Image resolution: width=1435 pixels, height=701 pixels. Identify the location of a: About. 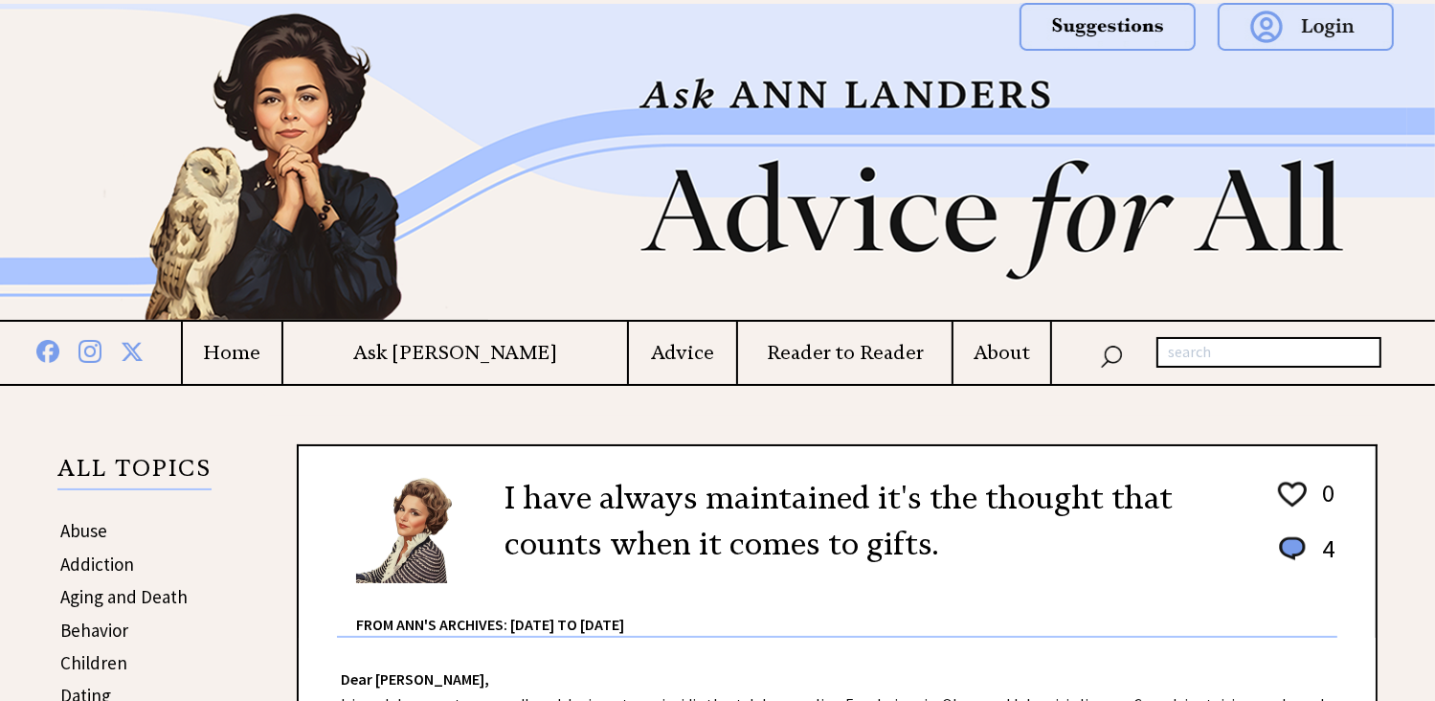
(1002, 352).